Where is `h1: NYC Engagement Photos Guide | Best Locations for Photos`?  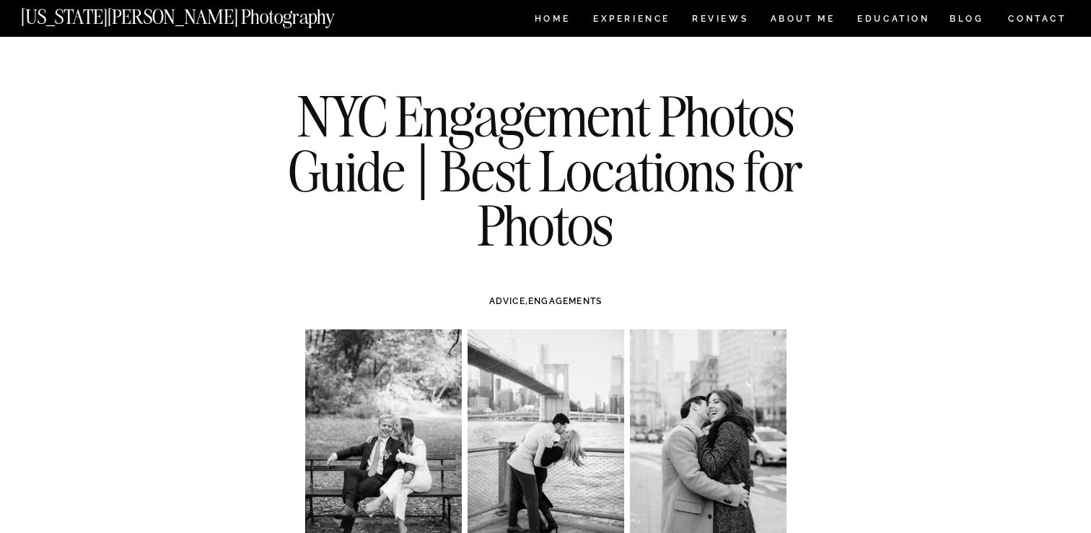 h1: NYC Engagement Photos Guide | Best Locations for Photos is located at coordinates (546, 170).